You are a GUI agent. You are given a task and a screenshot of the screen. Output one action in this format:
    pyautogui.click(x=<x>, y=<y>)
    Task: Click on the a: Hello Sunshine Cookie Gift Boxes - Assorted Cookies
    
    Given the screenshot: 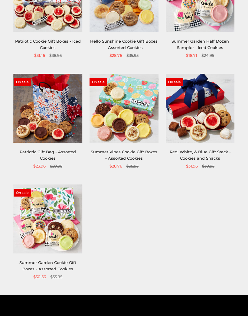 What is the action you would take?
    pyautogui.click(x=124, y=44)
    